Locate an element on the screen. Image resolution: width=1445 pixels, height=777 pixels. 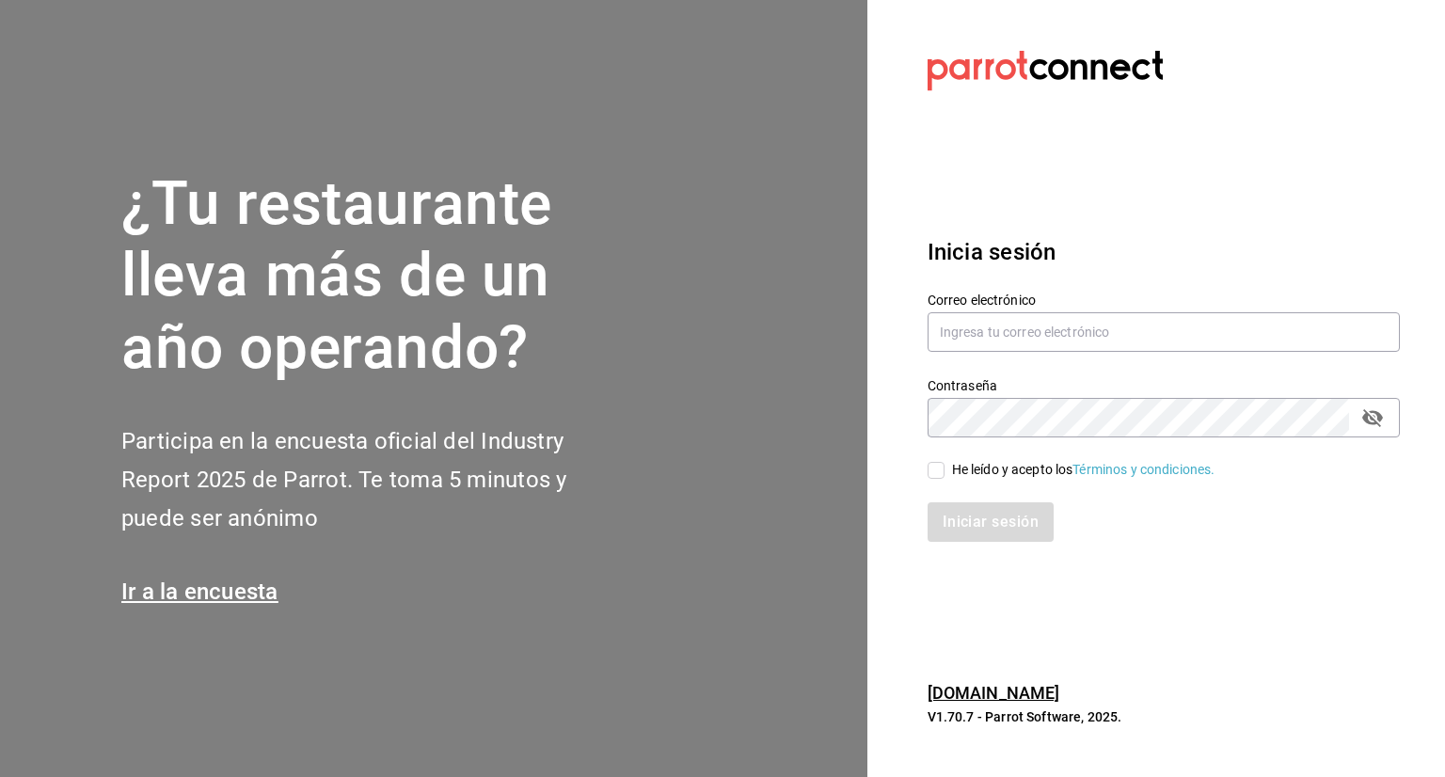
button: passwordField is located at coordinates (1373, 418).